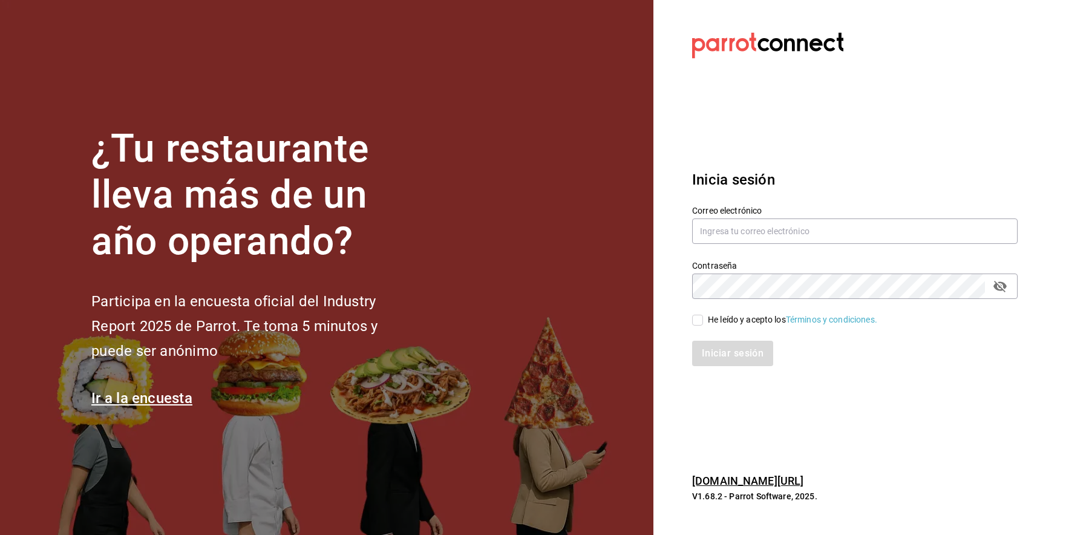  Describe the element at coordinates (1000, 286) in the screenshot. I see `button: passwordField` at that location.